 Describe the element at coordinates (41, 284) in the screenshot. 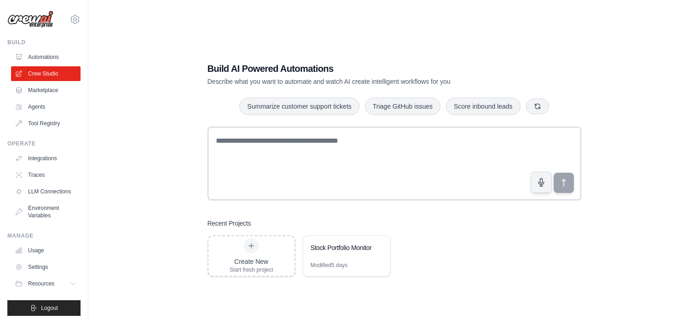

I see `span: Resources` at that location.